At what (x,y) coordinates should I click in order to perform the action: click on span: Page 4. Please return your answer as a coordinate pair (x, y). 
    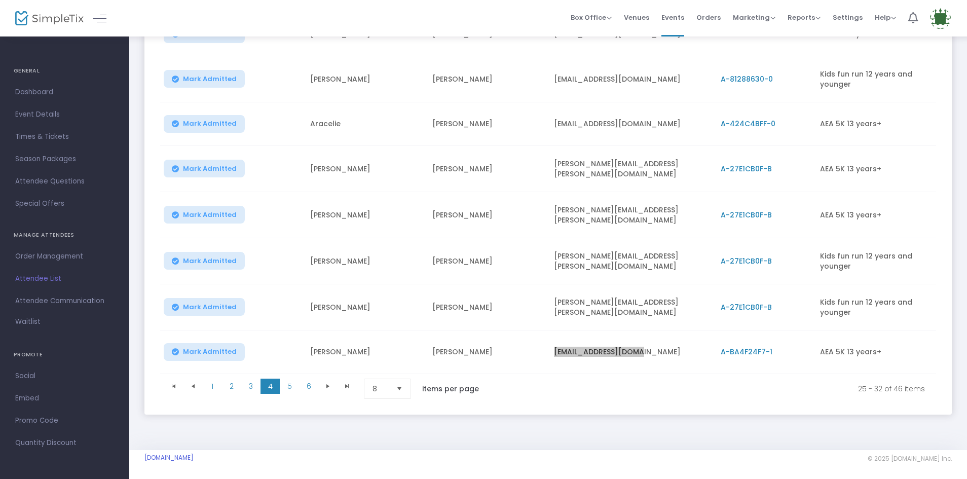
    Looking at the image, I should click on (270, 386).